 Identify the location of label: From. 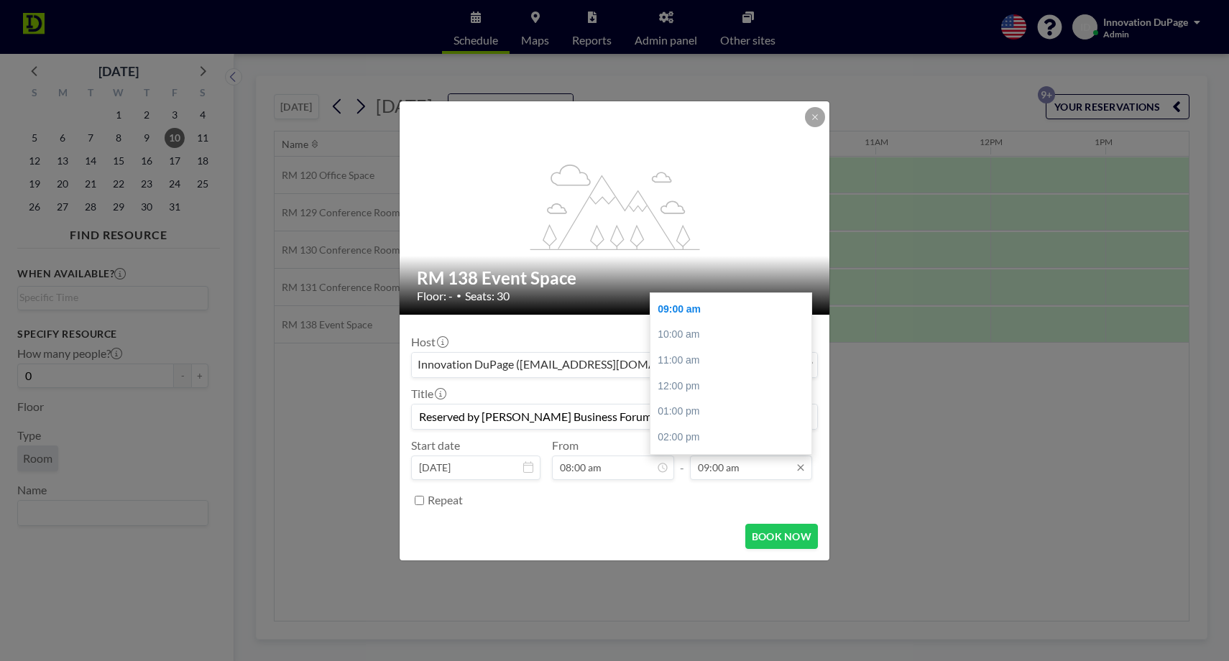
(565, 446).